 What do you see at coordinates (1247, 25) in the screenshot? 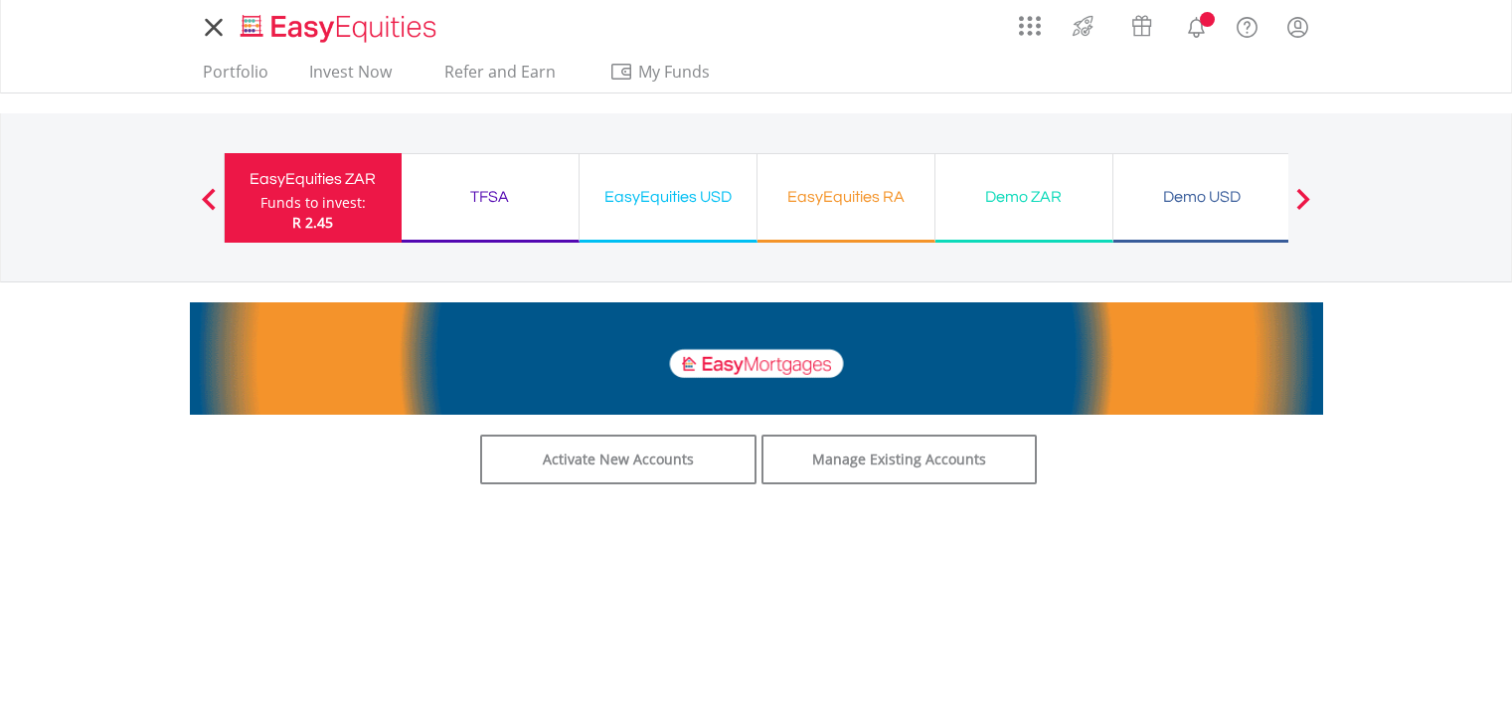
I see `a: FAQ's and Support` at bounding box center [1247, 25].